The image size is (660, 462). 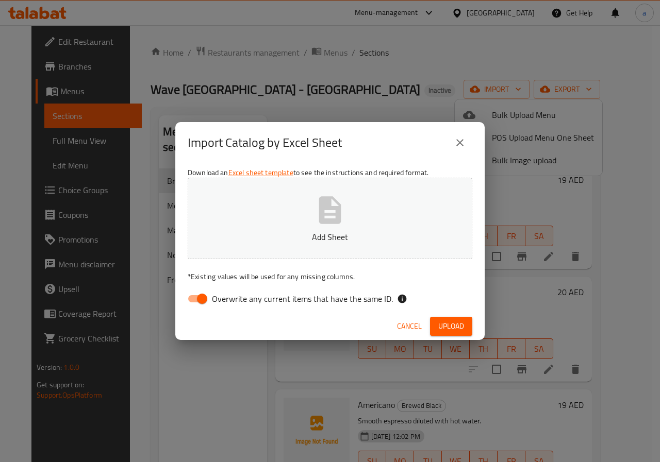 What do you see at coordinates (261, 173) in the screenshot?
I see `a: Excel sheet template` at bounding box center [261, 173].